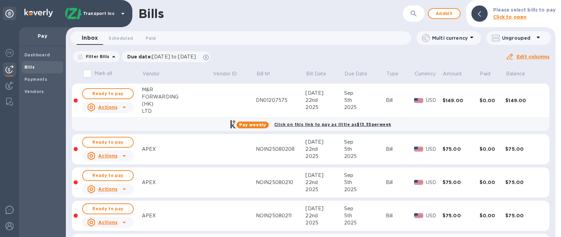  What do you see at coordinates (39, 13) in the screenshot?
I see `img: Logo` at bounding box center [39, 13].